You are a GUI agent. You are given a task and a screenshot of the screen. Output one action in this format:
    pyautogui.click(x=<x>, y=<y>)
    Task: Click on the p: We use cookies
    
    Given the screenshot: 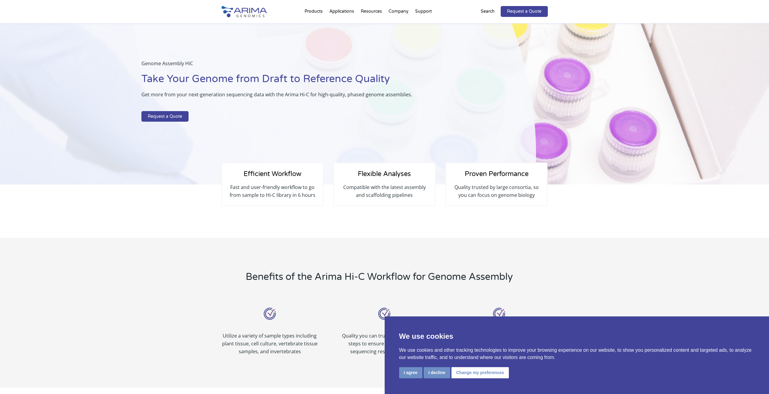 What is the action you would take?
    pyautogui.click(x=577, y=337)
    